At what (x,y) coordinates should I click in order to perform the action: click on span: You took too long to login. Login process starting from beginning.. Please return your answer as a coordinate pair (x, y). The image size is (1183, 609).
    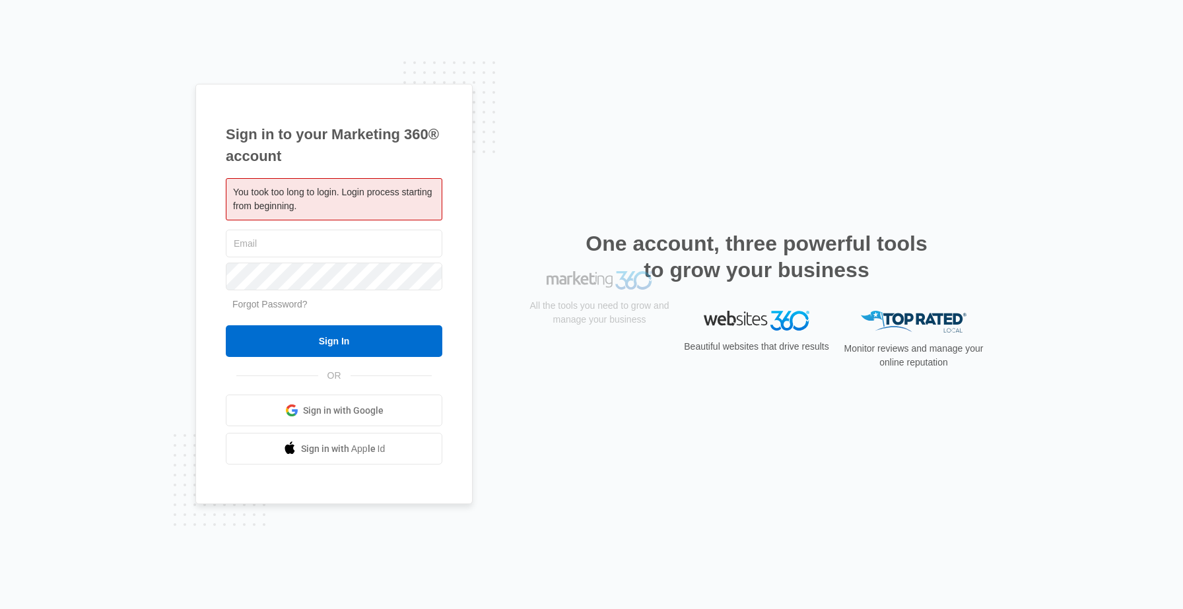
    Looking at the image, I should click on (332, 199).